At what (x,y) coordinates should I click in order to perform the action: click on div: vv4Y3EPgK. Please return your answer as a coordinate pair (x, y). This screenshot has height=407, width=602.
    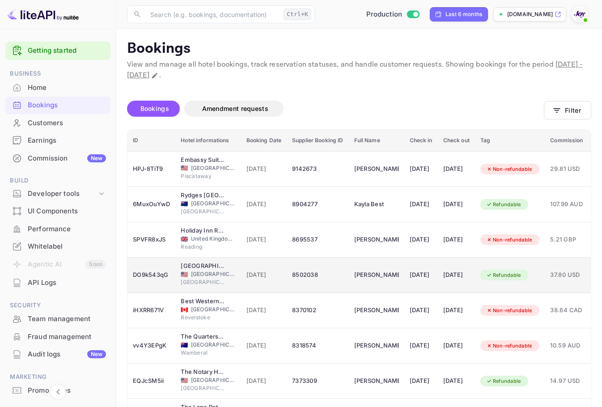
    Looking at the image, I should click on (151, 346).